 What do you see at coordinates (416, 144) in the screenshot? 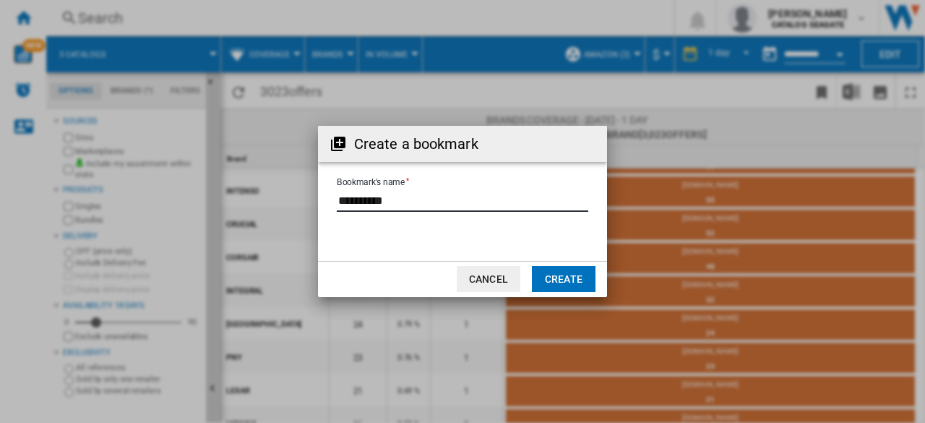
I see `h2: Create a bookmark` at bounding box center [416, 144].